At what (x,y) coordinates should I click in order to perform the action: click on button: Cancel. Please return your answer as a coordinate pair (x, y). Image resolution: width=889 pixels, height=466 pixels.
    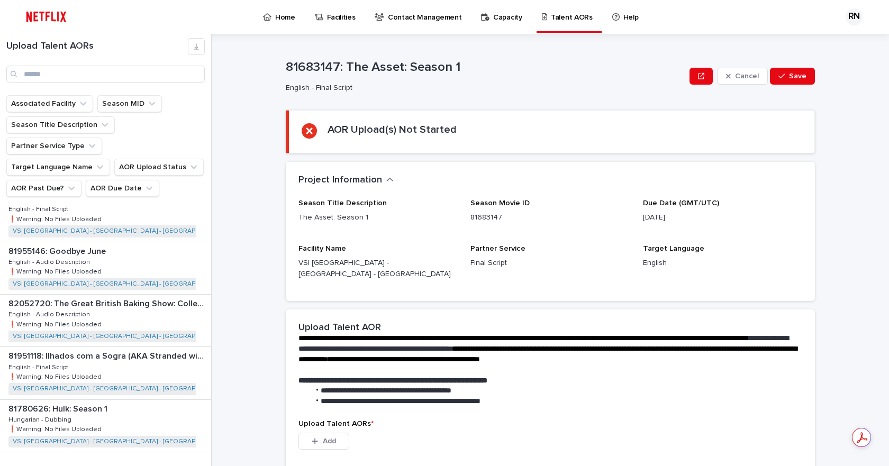
    Looking at the image, I should click on (743, 76).